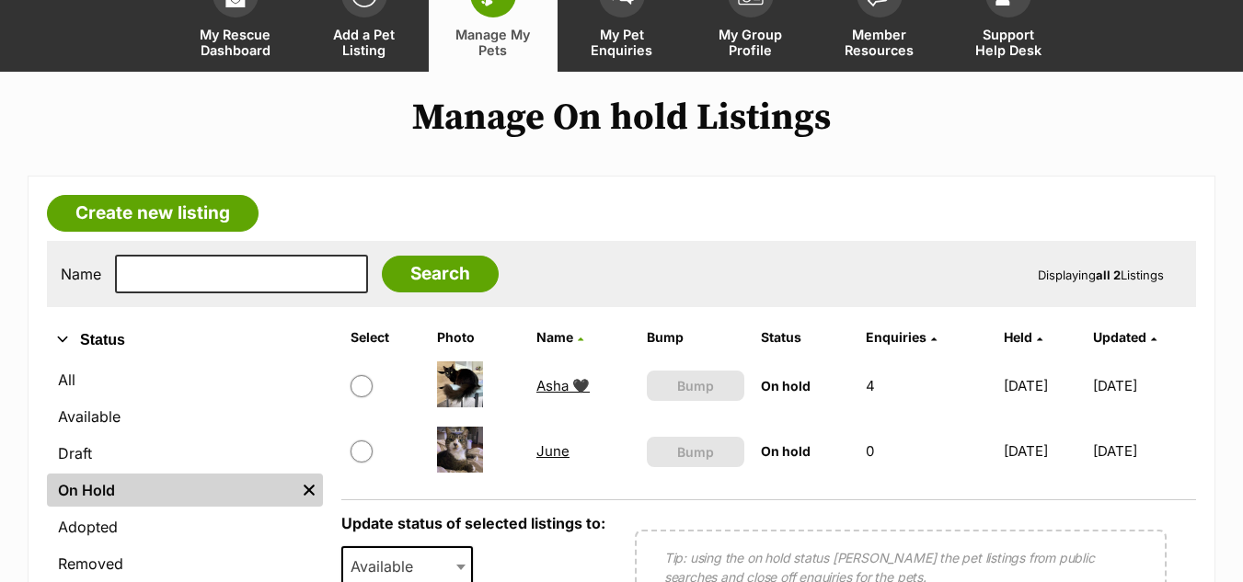 This screenshot has width=1243, height=582. I want to click on a: Held, so click(1023, 337).